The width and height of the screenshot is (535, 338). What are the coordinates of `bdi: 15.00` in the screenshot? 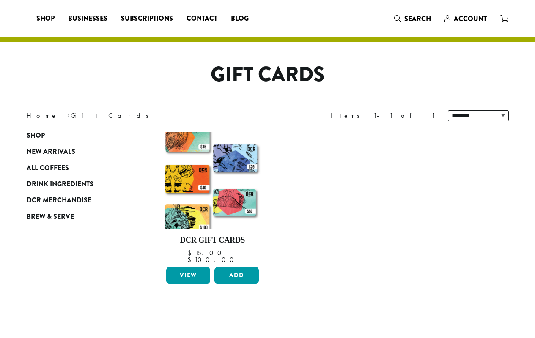 It's located at (206, 253).